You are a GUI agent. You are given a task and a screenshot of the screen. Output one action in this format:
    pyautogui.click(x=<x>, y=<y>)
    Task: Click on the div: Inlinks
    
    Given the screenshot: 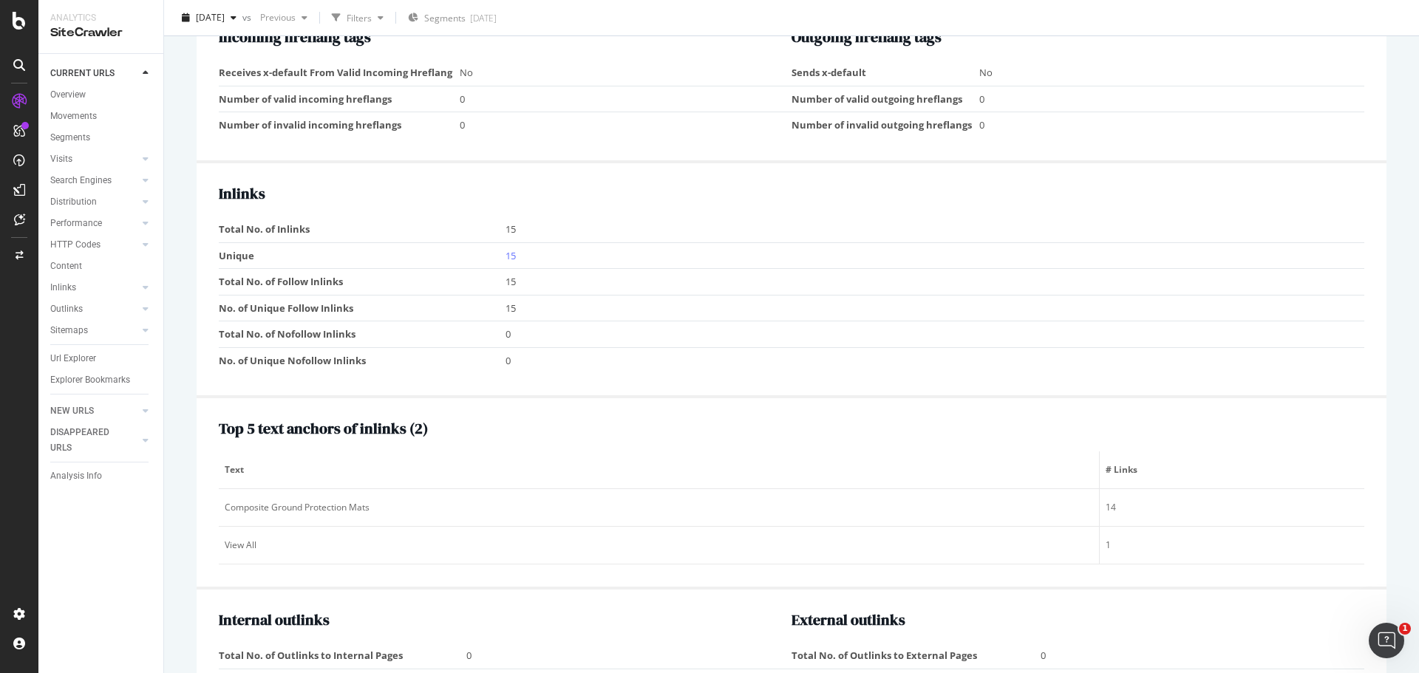 What is the action you would take?
    pyautogui.click(x=63, y=287)
    